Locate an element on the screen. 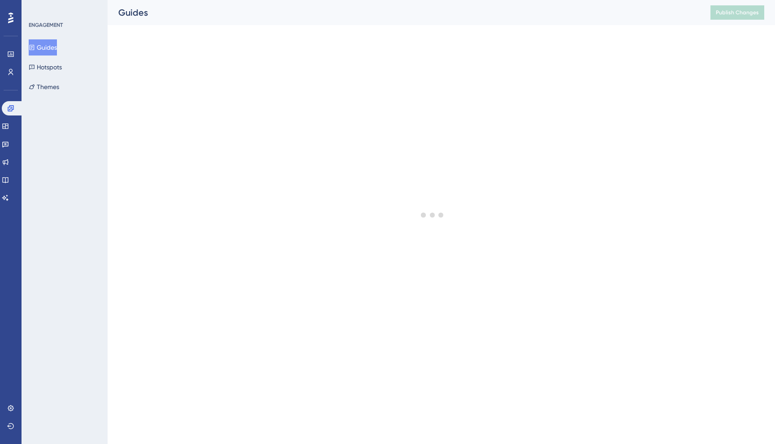 The image size is (775, 444). div: Guides is located at coordinates (403, 13).